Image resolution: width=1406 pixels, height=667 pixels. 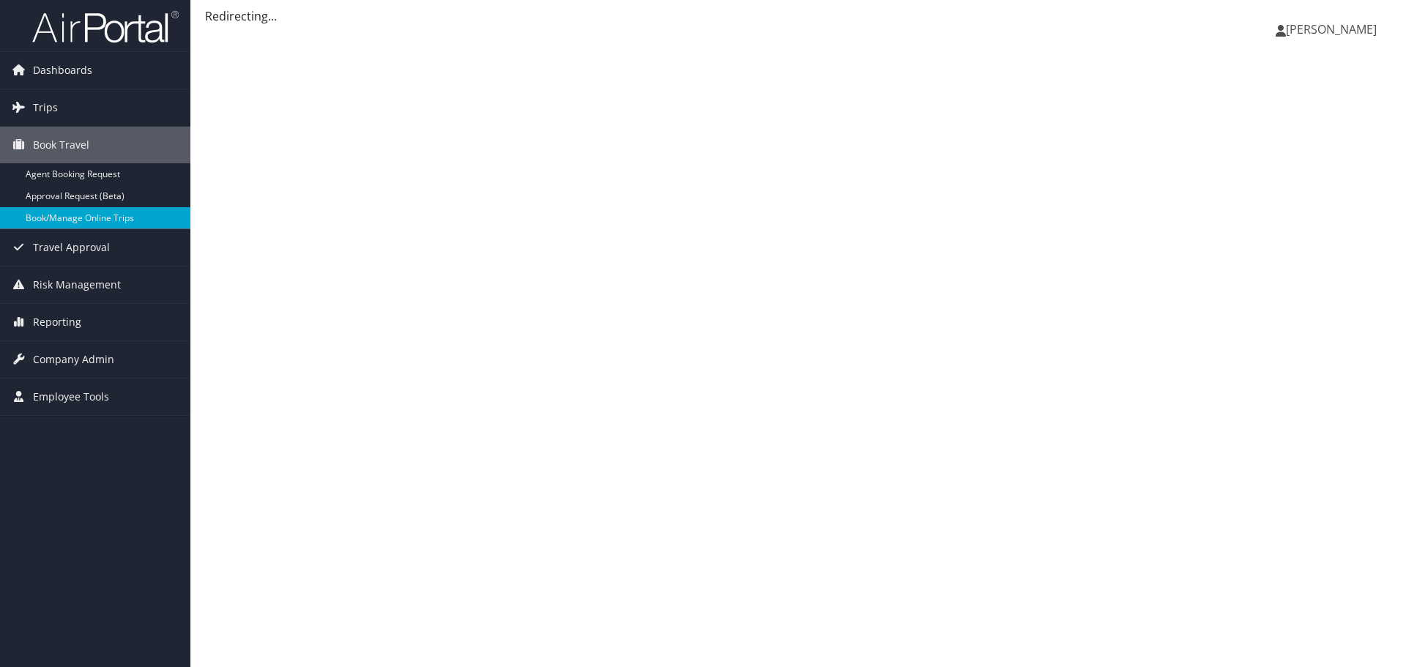 What do you see at coordinates (62, 70) in the screenshot?
I see `span: Dashboards` at bounding box center [62, 70].